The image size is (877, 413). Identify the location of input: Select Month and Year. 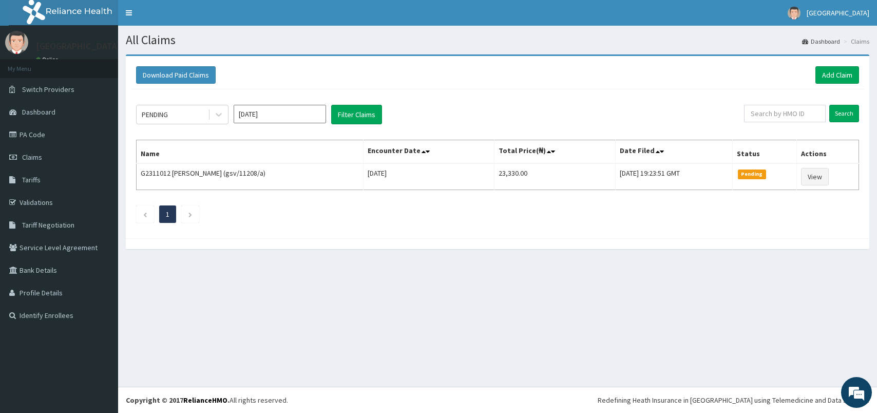
(280, 114).